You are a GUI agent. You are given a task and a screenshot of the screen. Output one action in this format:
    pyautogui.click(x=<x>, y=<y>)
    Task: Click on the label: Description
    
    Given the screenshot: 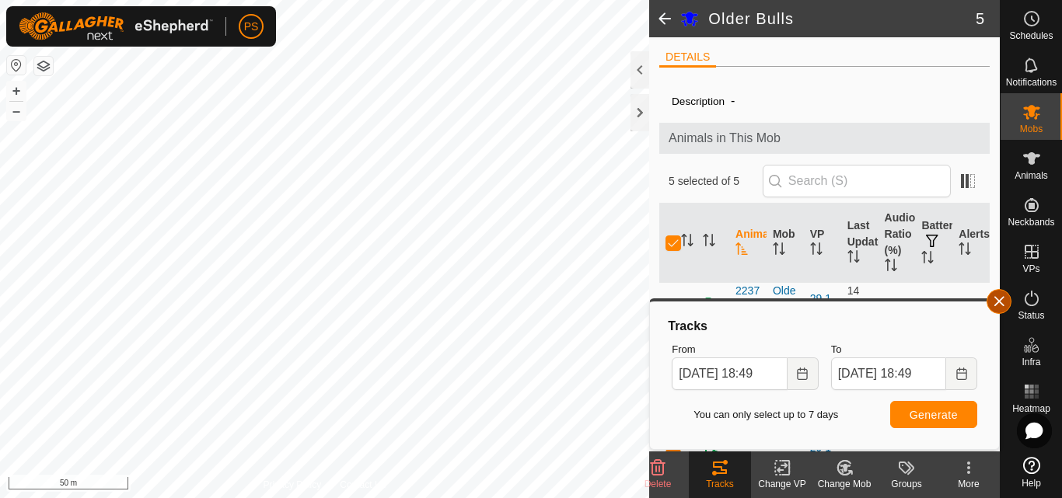 What is the action you would take?
    pyautogui.click(x=698, y=101)
    